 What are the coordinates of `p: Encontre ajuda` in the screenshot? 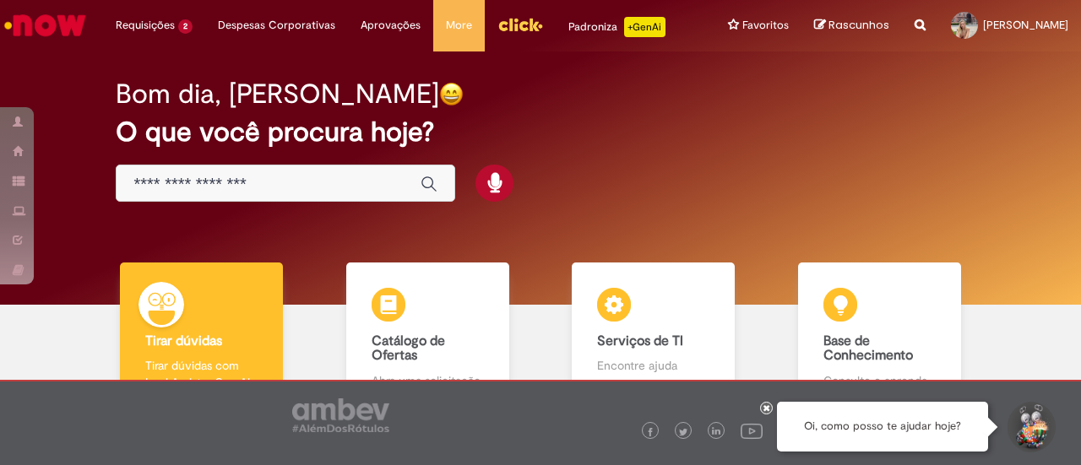 It's located at (653, 366).